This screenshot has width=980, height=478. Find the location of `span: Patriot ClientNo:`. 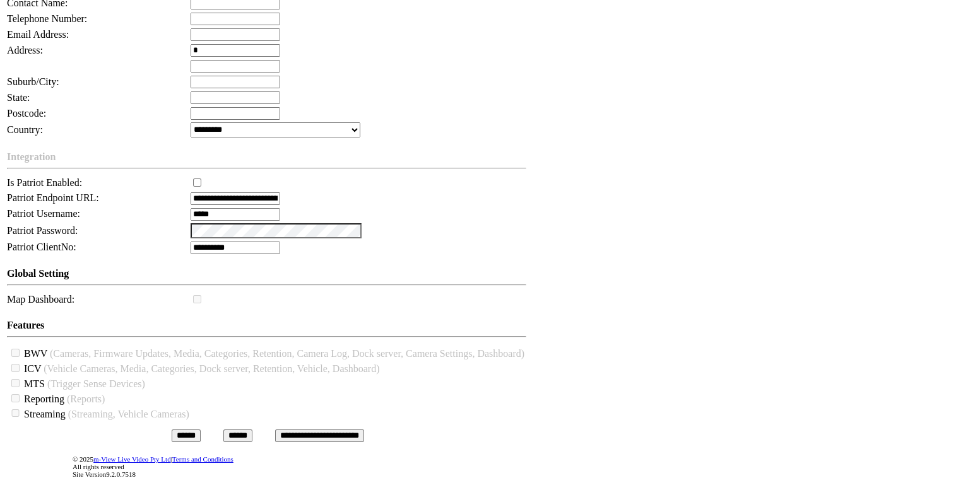

span: Patriot ClientNo: is located at coordinates (42, 247).